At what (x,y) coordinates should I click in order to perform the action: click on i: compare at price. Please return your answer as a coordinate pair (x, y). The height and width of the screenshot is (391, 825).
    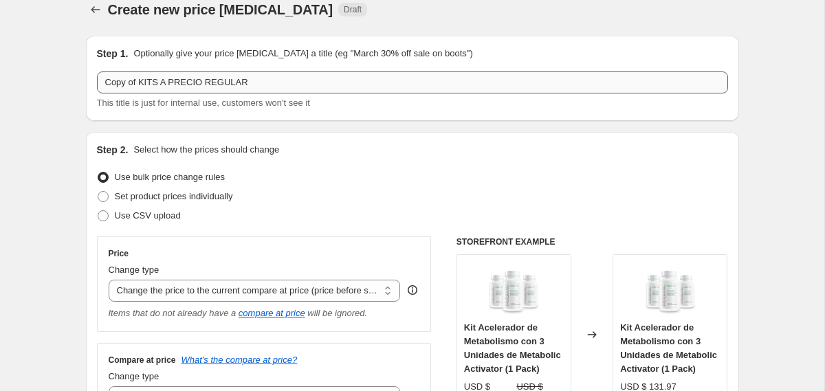
    Looking at the image, I should click on (271, 313).